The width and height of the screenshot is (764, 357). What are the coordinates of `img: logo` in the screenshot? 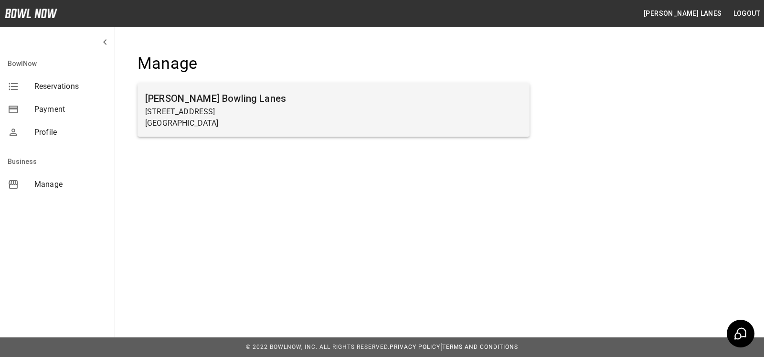 It's located at (31, 13).